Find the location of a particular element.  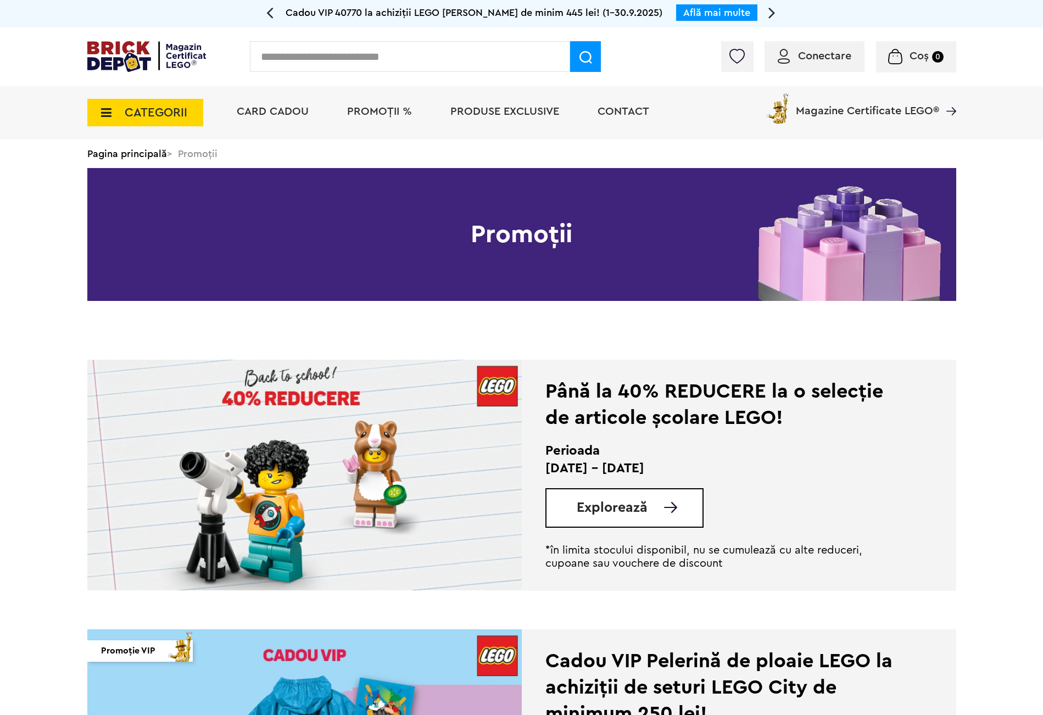

a: Contact is located at coordinates (624, 112).